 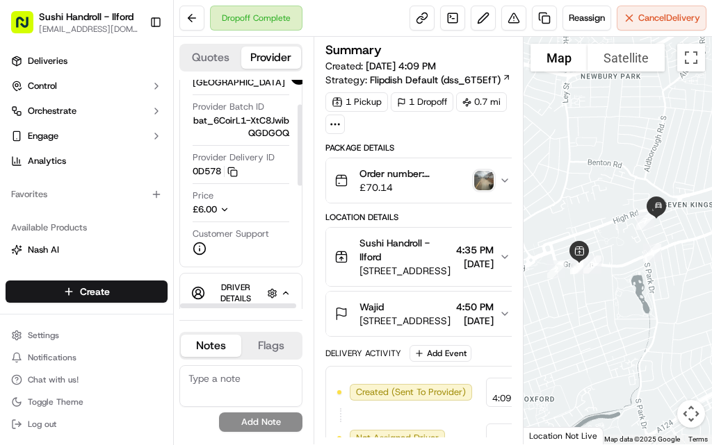 I want to click on span: Provider Batch ID, so click(x=228, y=107).